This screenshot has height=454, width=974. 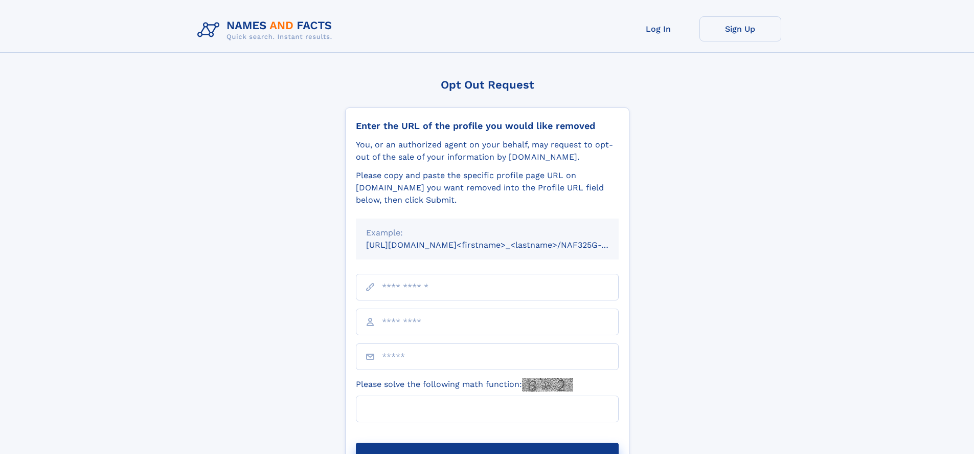 I want to click on div: You, or an authorized agent on your behalf, may request to opt-out of the sale of your informatio..., so click(x=487, y=151).